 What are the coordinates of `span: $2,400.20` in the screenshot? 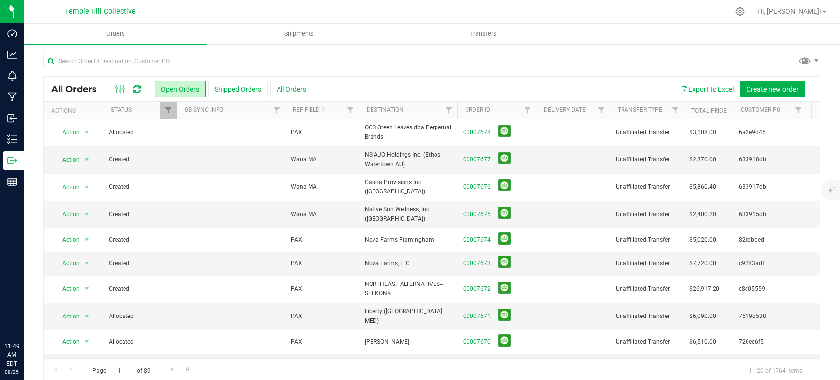 It's located at (703, 214).